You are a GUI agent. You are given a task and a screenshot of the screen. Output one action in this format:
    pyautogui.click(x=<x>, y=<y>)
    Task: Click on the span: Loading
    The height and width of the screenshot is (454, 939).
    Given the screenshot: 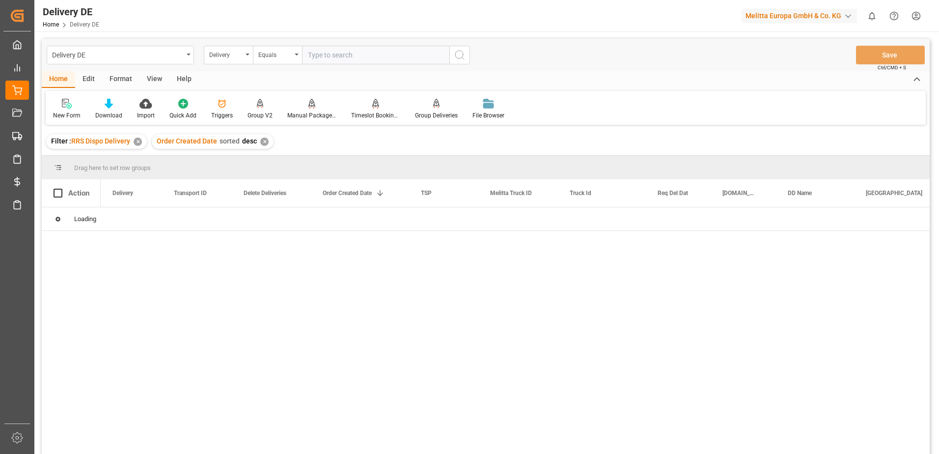 What is the action you would take?
    pyautogui.click(x=85, y=219)
    